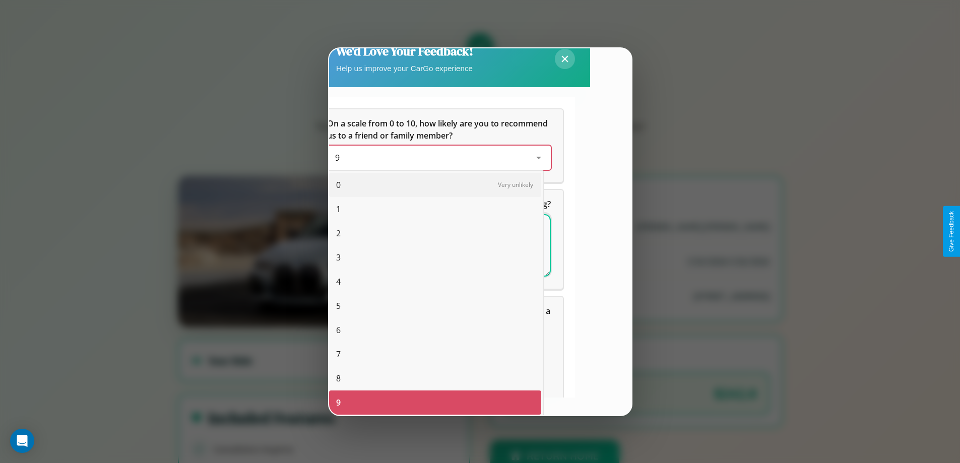  What do you see at coordinates (435, 282) in the screenshot?
I see `div: 4` at bounding box center [435, 282].